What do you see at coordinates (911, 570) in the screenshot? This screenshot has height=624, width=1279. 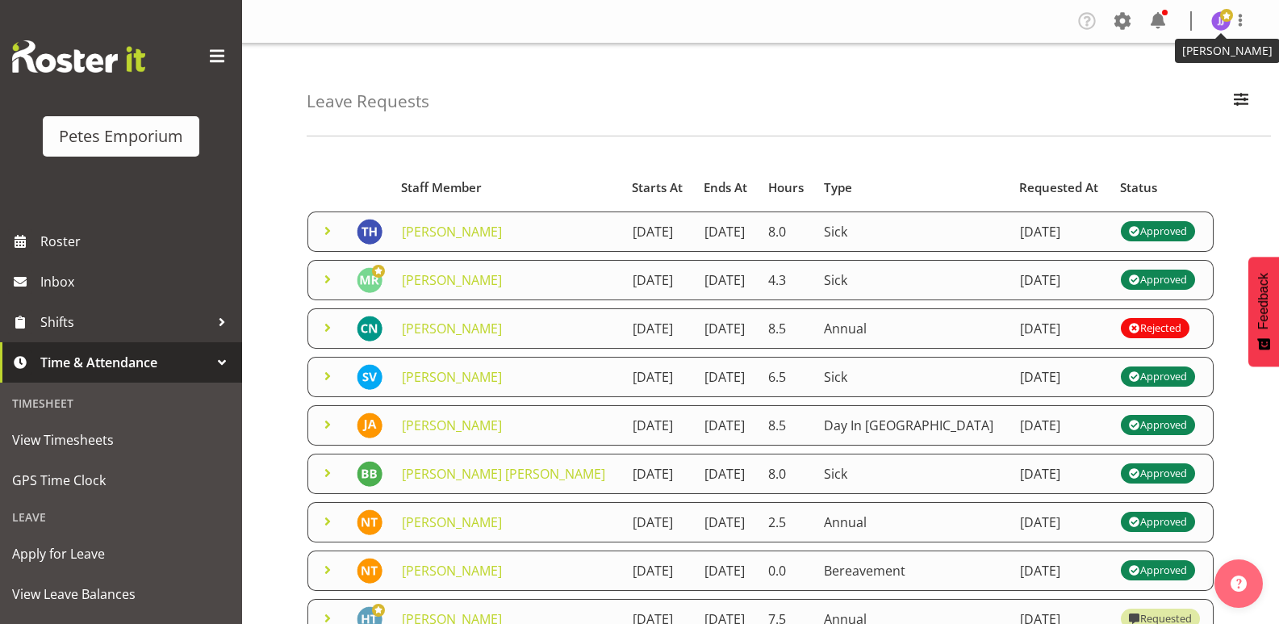 I see `td: Bereavement` at bounding box center [911, 570].